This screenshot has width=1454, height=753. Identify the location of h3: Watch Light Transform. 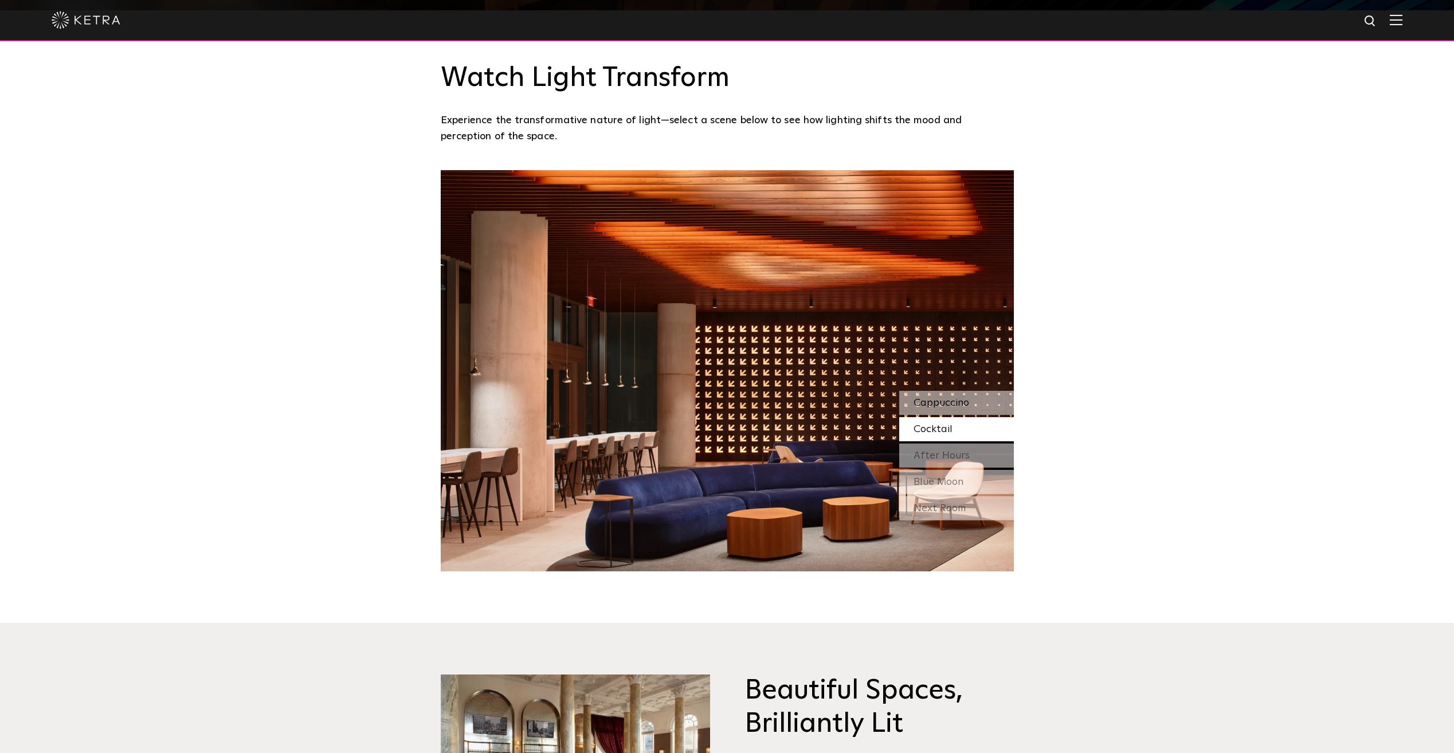
(727, 79).